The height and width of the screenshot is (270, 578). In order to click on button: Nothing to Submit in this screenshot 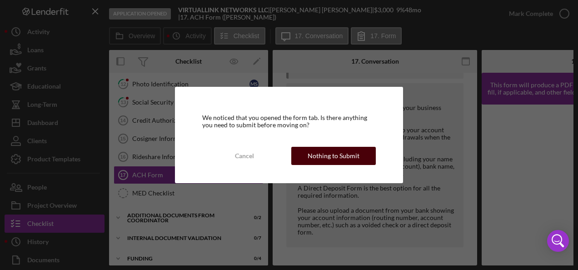, I will do `click(334, 156)`.